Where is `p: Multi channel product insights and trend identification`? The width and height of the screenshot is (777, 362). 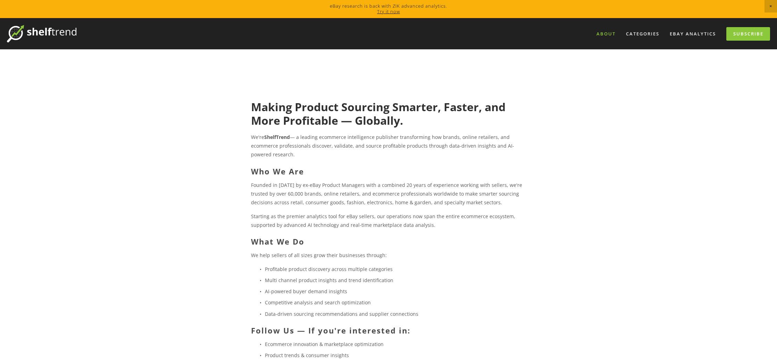 p: Multi channel product insights and trend identification is located at coordinates (395, 280).